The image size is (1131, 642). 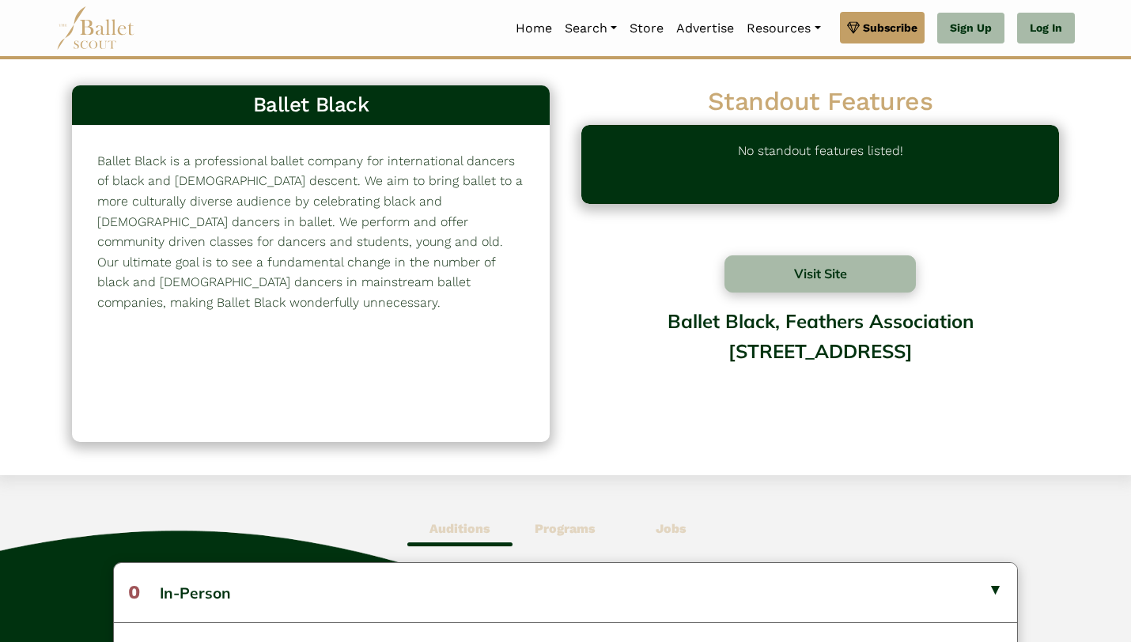 I want to click on span: 0, so click(x=134, y=592).